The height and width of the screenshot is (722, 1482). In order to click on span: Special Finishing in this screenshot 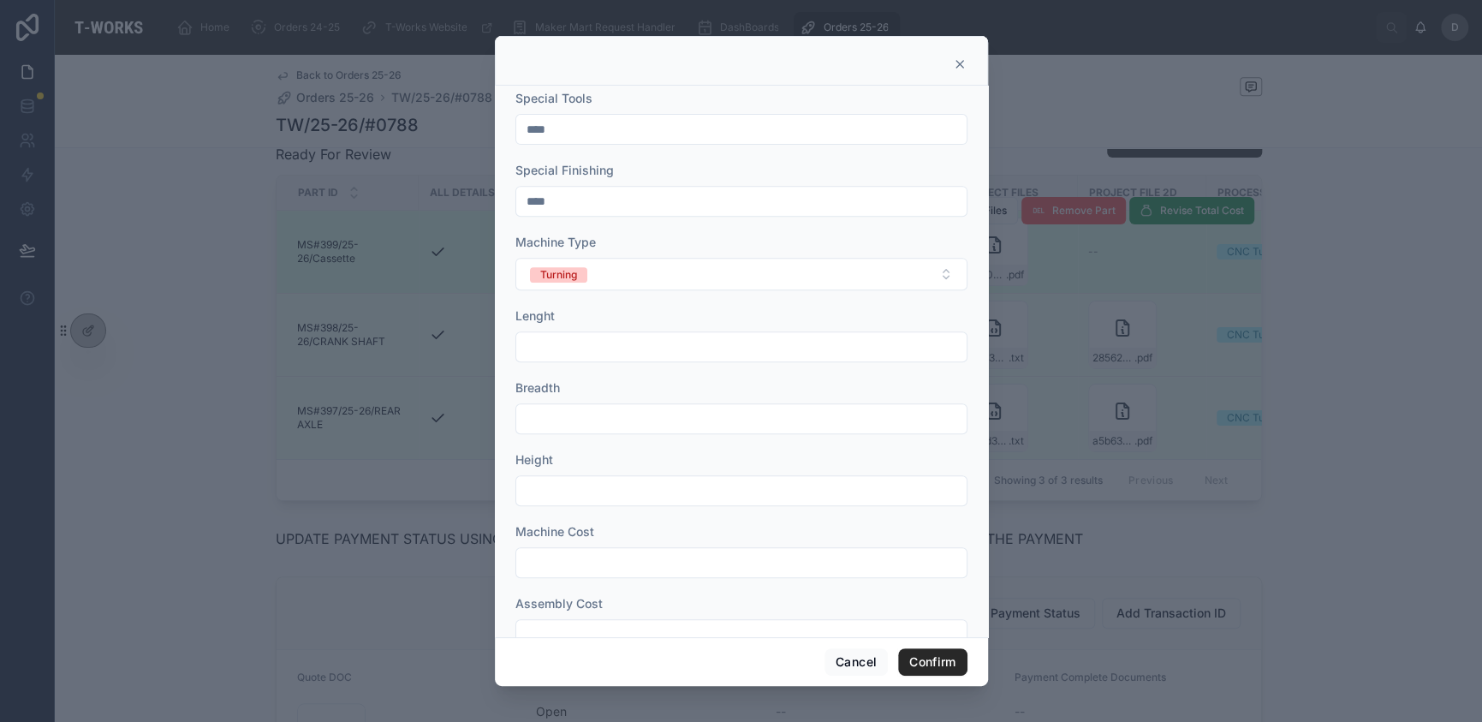, I will do `click(564, 169)`.